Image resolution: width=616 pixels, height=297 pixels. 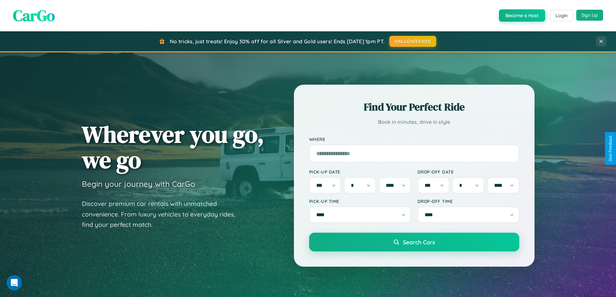 What do you see at coordinates (414, 107) in the screenshot?
I see `h2: Find Your Perfect Ride` at bounding box center [414, 107].